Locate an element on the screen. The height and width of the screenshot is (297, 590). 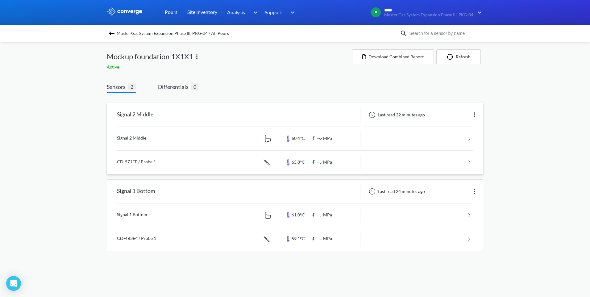
img: icon-file.svg is located at coordinates (364, 57).